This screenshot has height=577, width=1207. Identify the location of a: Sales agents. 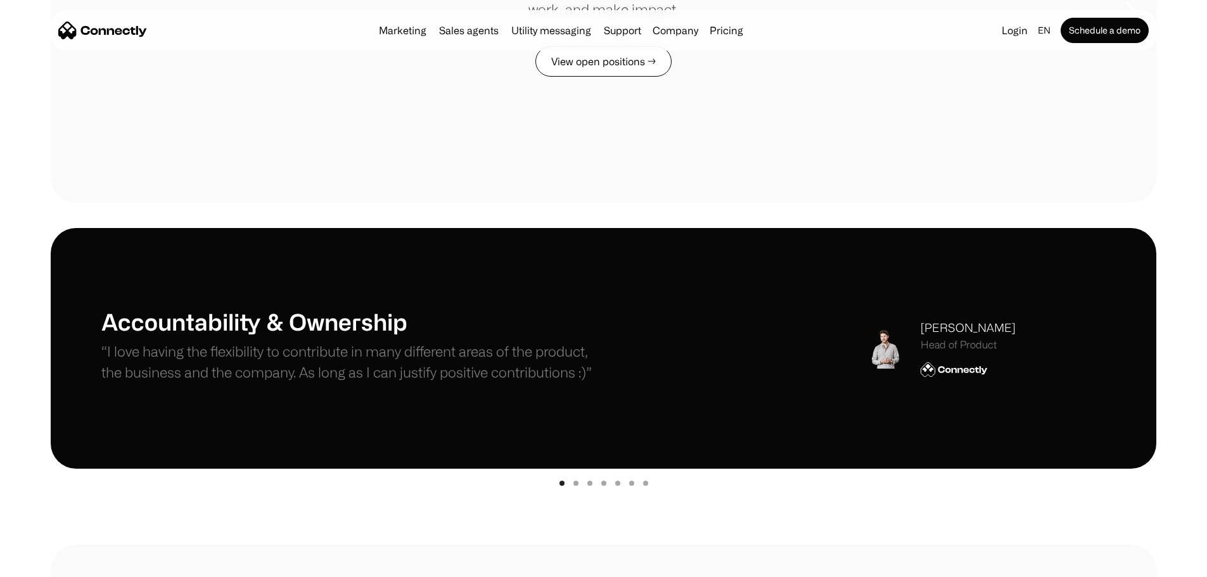
(469, 30).